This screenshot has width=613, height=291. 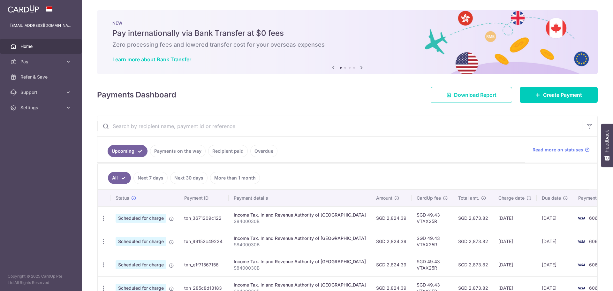 What do you see at coordinates (469, 198) in the screenshot?
I see `span: Total amt.` at bounding box center [469, 198].